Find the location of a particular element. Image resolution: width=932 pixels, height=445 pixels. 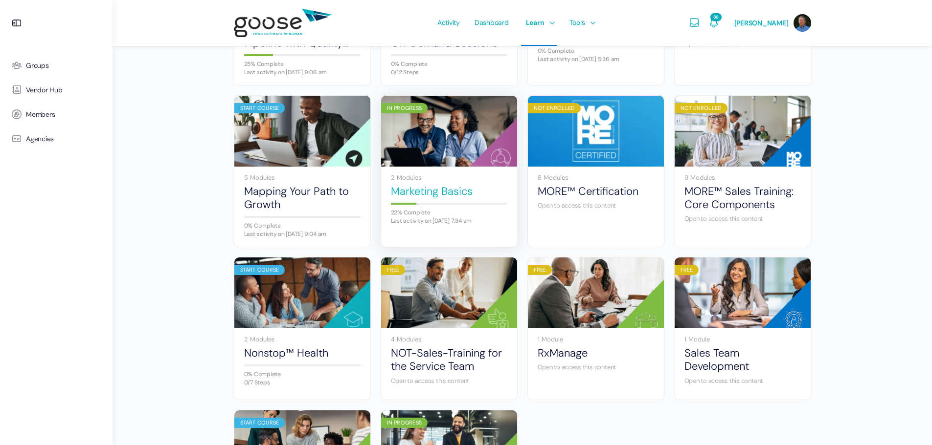

span: 89 is located at coordinates (715, 17).